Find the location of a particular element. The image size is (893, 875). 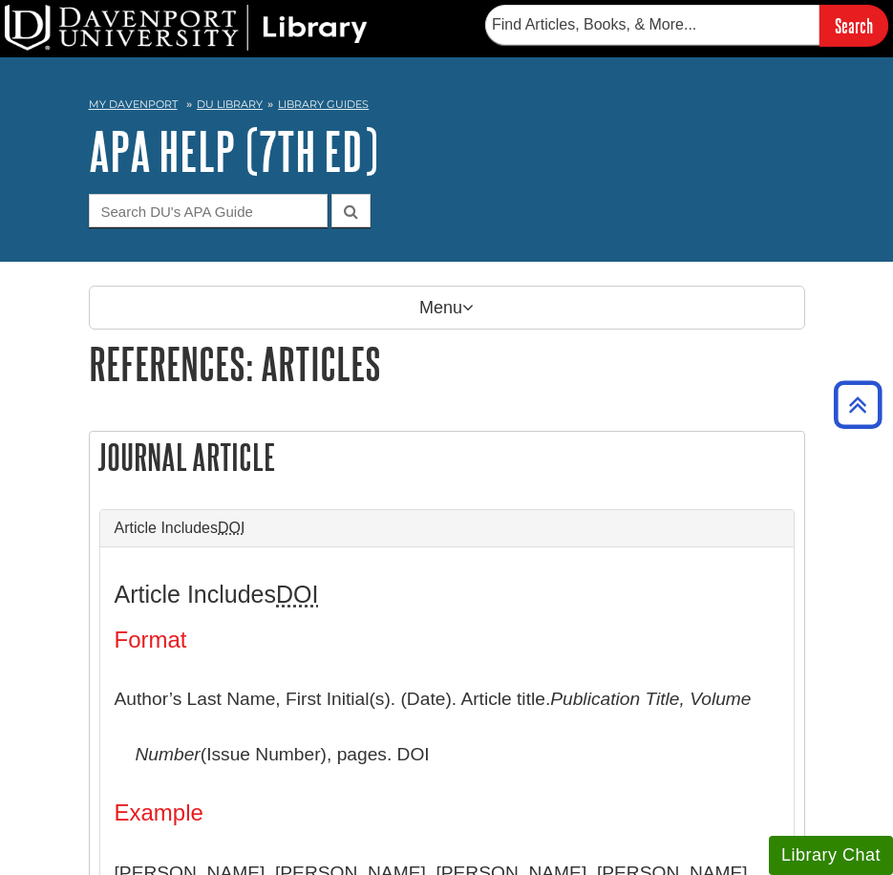

img: DU Library is located at coordinates (186, 28).